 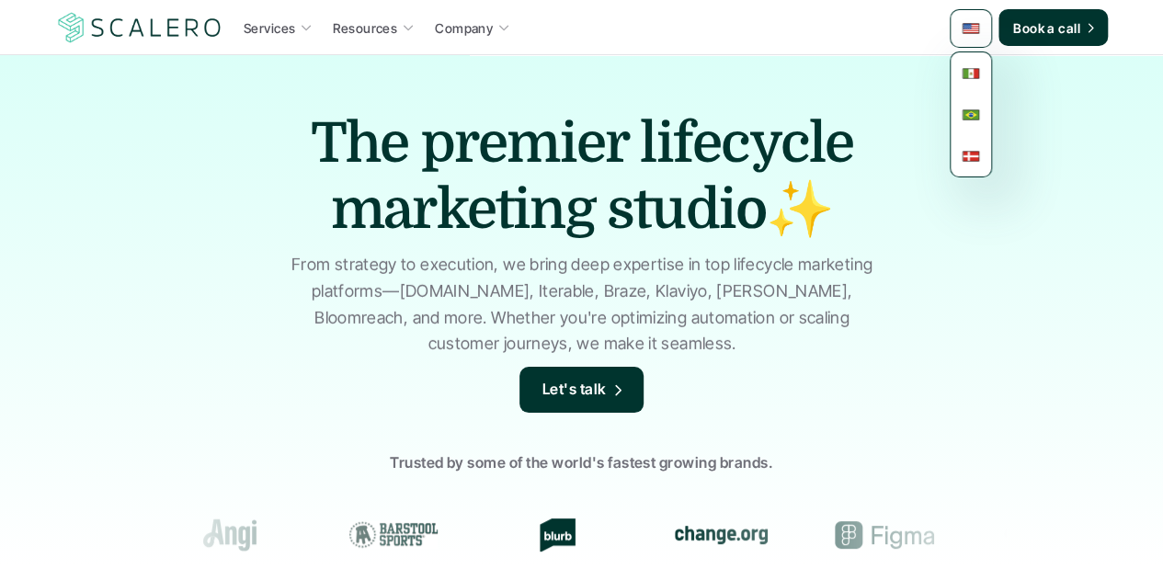 I want to click on p: Services, so click(x=269, y=28).